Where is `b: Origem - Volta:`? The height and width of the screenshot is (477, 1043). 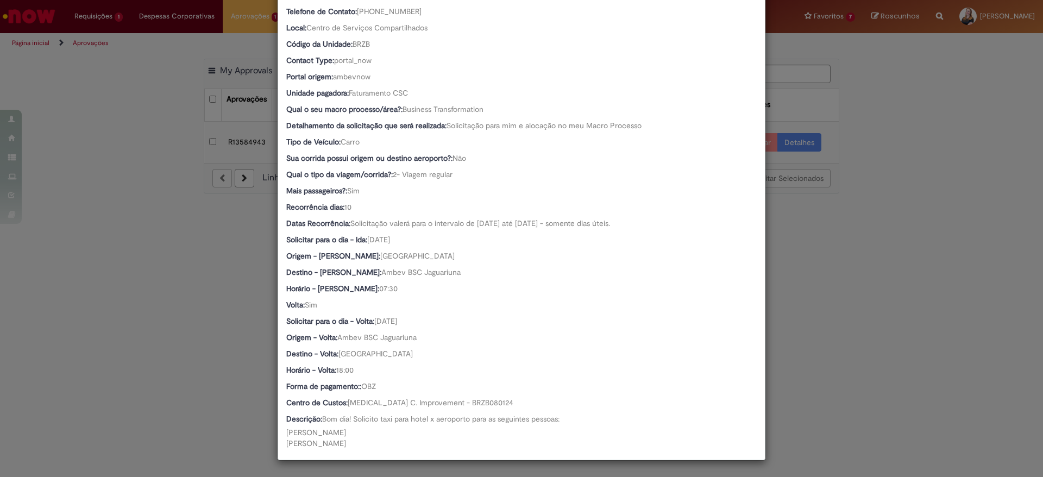
b: Origem - Volta: is located at coordinates (312, 337).